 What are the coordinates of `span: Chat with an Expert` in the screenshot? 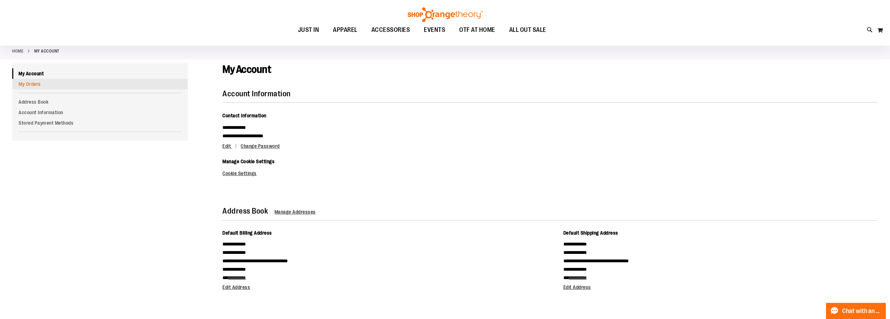 It's located at (862, 311).